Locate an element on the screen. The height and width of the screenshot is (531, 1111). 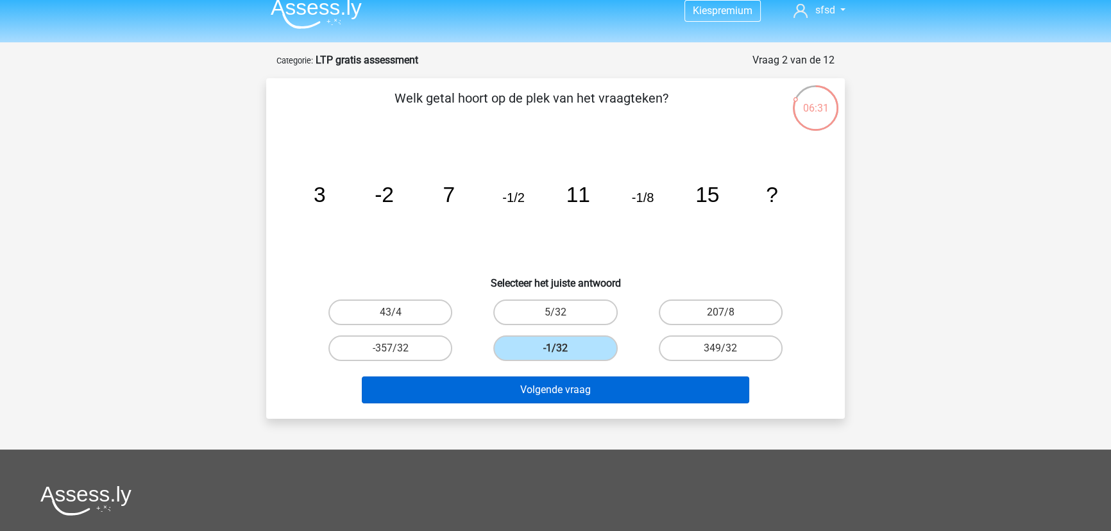
p: Welk getal hoort op de plek van het vraagteken? is located at coordinates (531, 108).